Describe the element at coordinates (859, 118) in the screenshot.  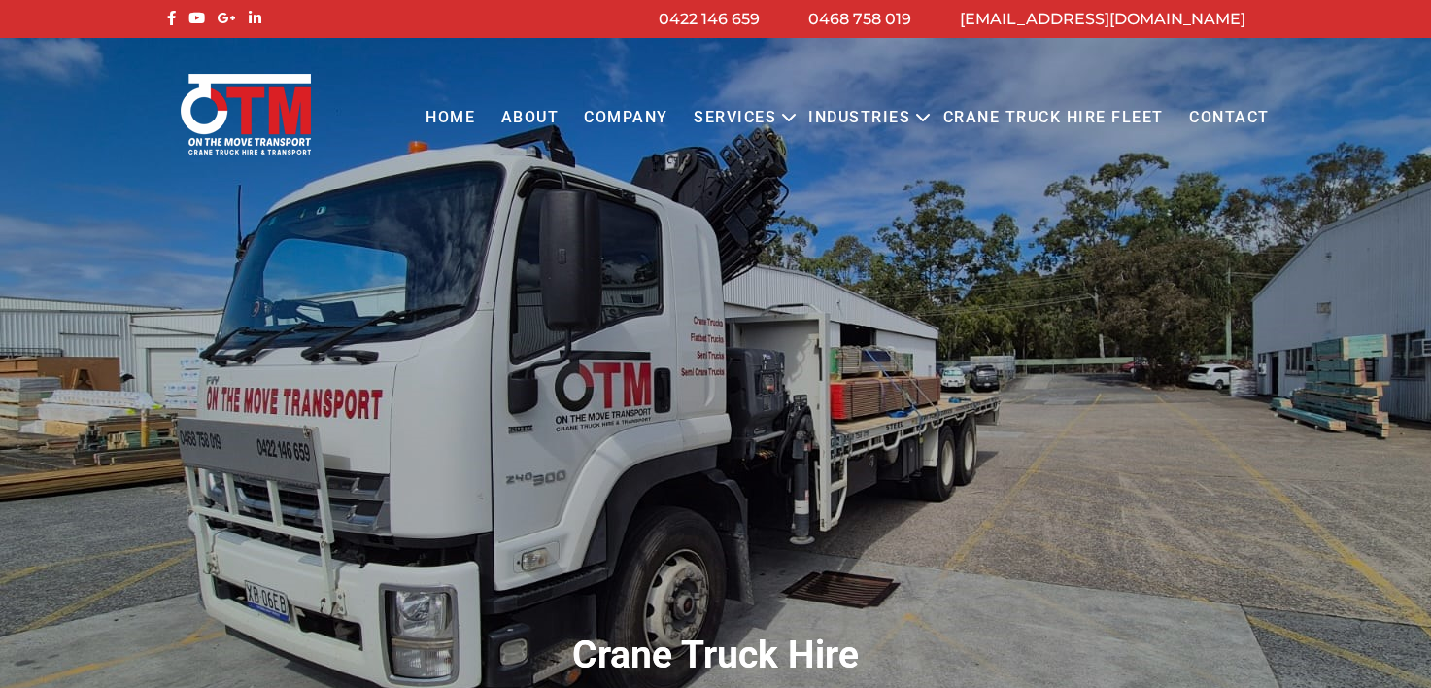
I see `a: Industries` at that location.